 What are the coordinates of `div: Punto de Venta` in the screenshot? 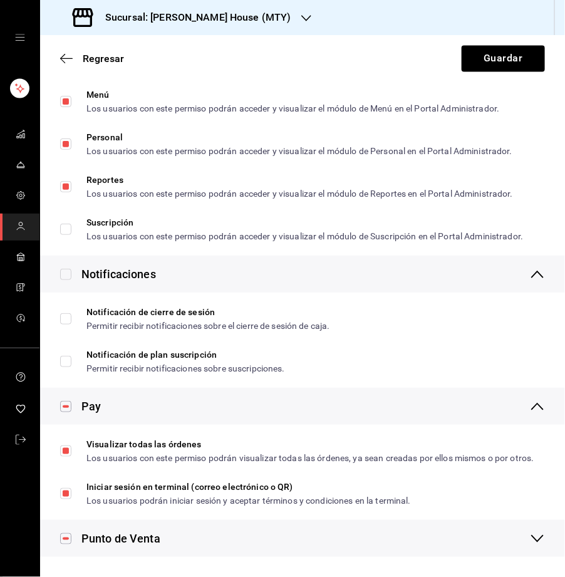 It's located at (121, 538).